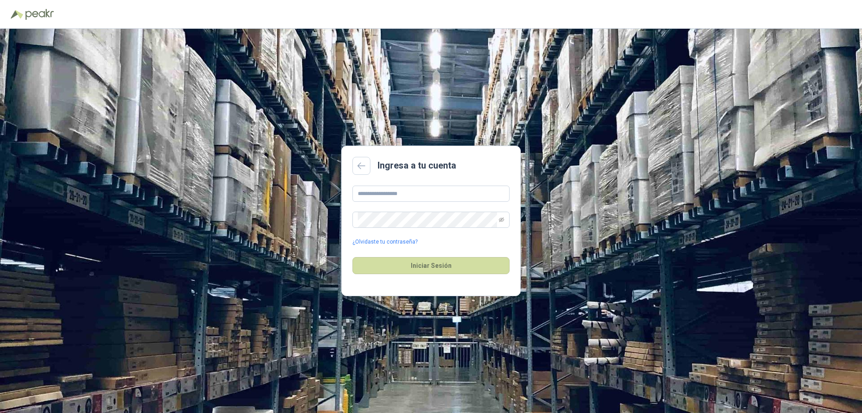  Describe the element at coordinates (417, 165) in the screenshot. I see `h2: Ingresa a tu cuenta` at that location.